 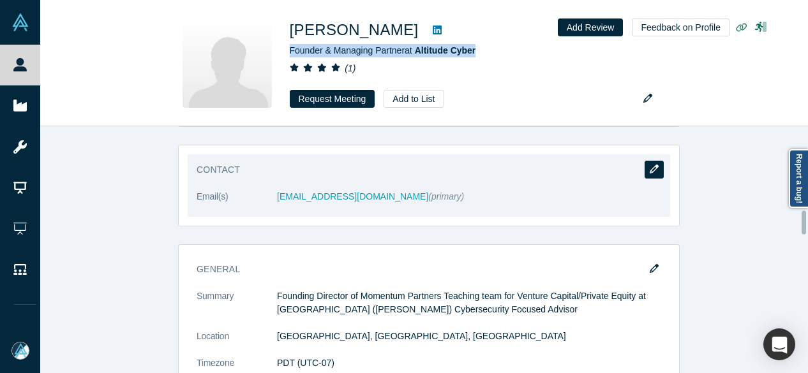 What do you see at coordinates (445, 50) in the screenshot?
I see `a: Altitude Cyber` at bounding box center [445, 50].